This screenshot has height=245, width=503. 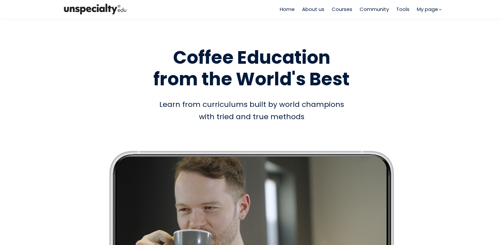 I want to click on a: Courses, so click(x=342, y=9).